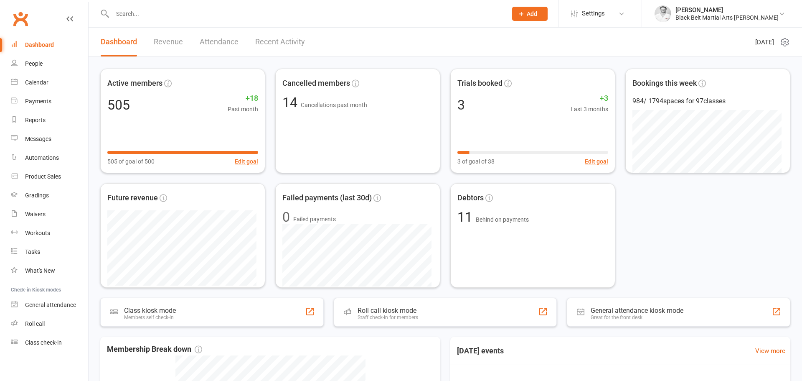 The width and height of the screenshot is (802, 381). I want to click on a: Messages, so click(49, 139).